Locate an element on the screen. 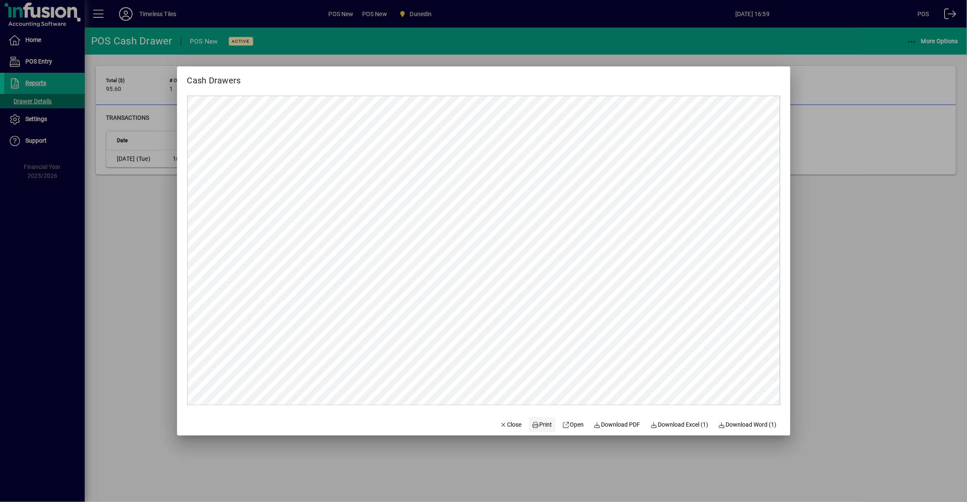 Image resolution: width=967 pixels, height=502 pixels. span: Download Excel (1) is located at coordinates (679, 425).